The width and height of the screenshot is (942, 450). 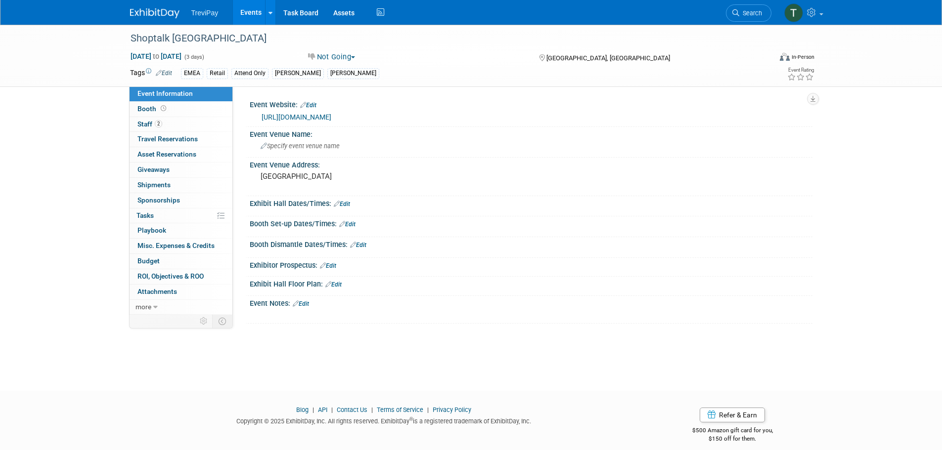 I want to click on a: ROI, Objectives & ROO, so click(x=181, y=277).